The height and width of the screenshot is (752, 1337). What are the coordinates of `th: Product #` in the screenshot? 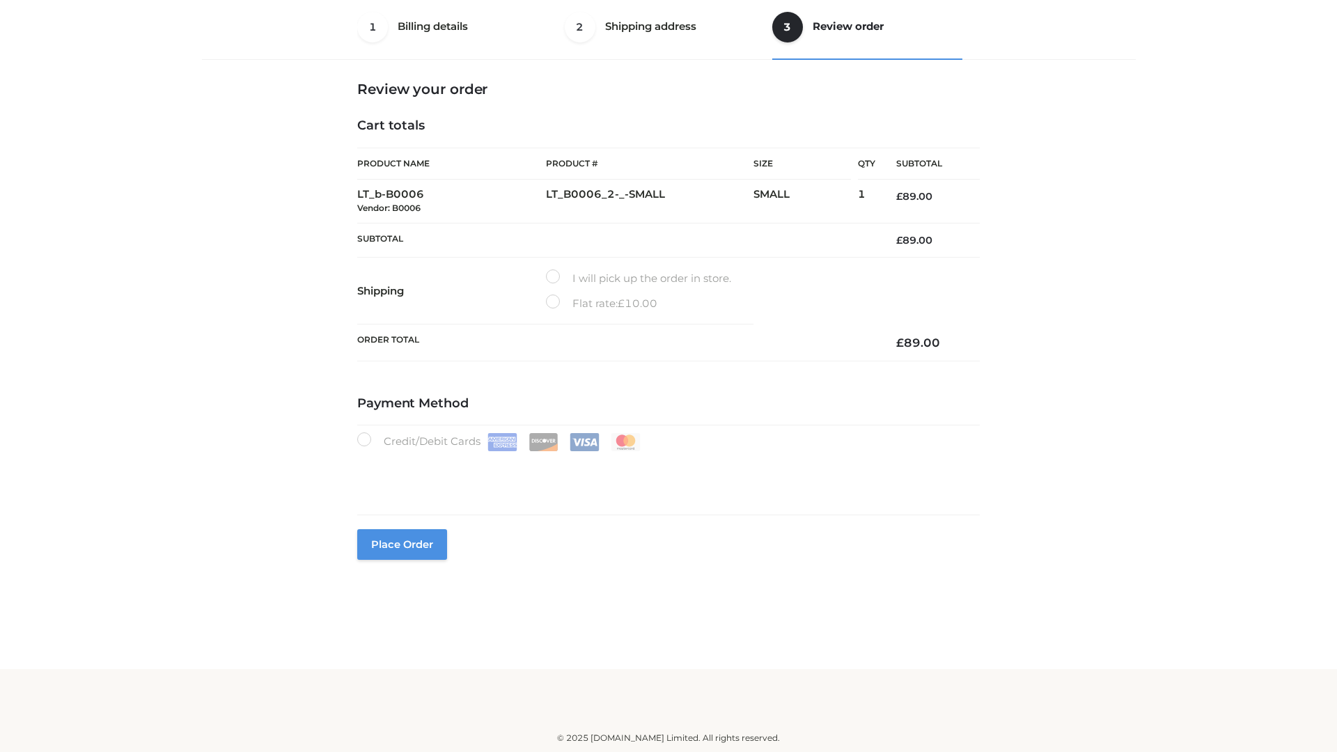 It's located at (650, 164).